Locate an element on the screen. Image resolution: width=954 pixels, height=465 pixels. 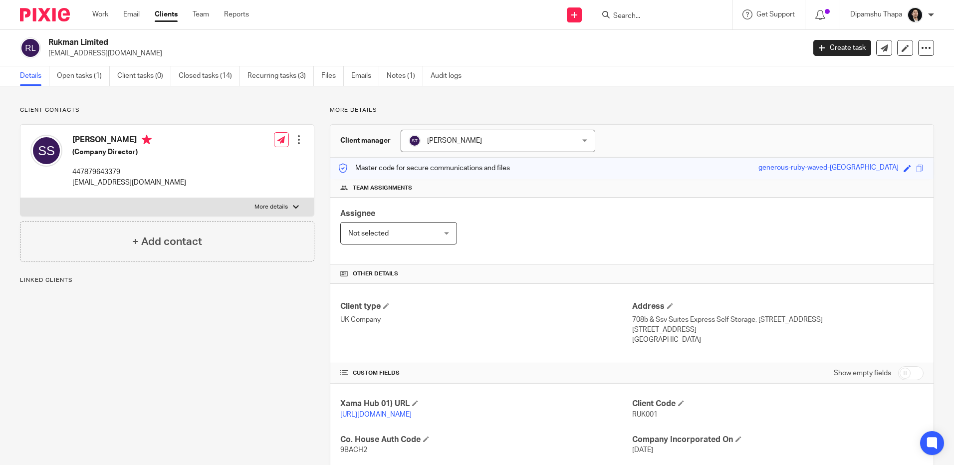
a: Details is located at coordinates (34, 76).